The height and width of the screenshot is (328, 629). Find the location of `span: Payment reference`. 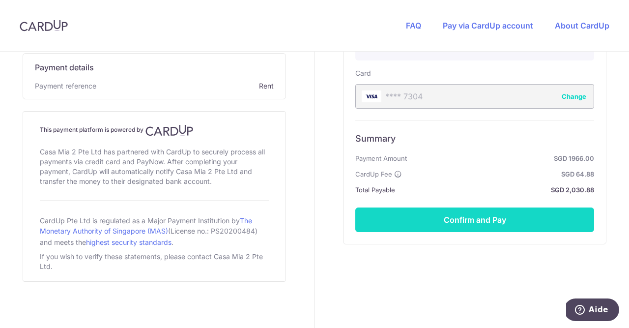

span: Payment reference is located at coordinates (65, 86).